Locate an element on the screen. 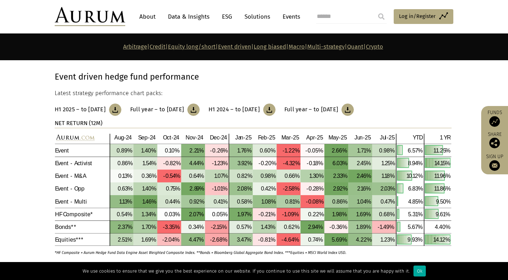  div: Ok is located at coordinates (419, 271).